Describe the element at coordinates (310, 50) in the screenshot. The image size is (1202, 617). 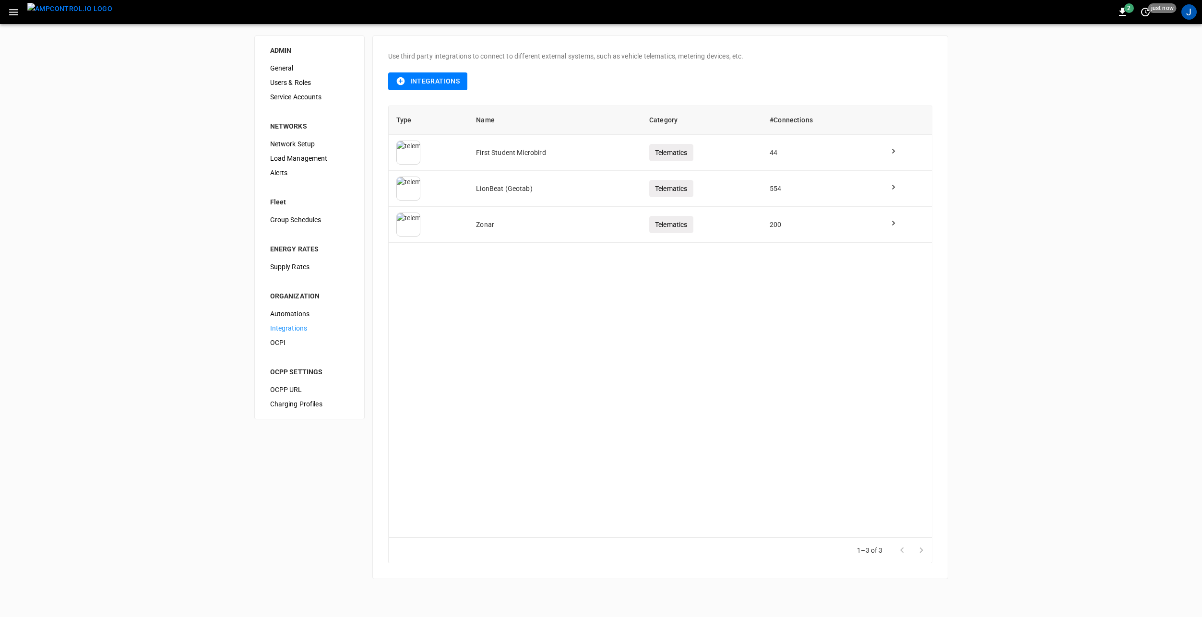
I see `div: ADMIN` at that location.